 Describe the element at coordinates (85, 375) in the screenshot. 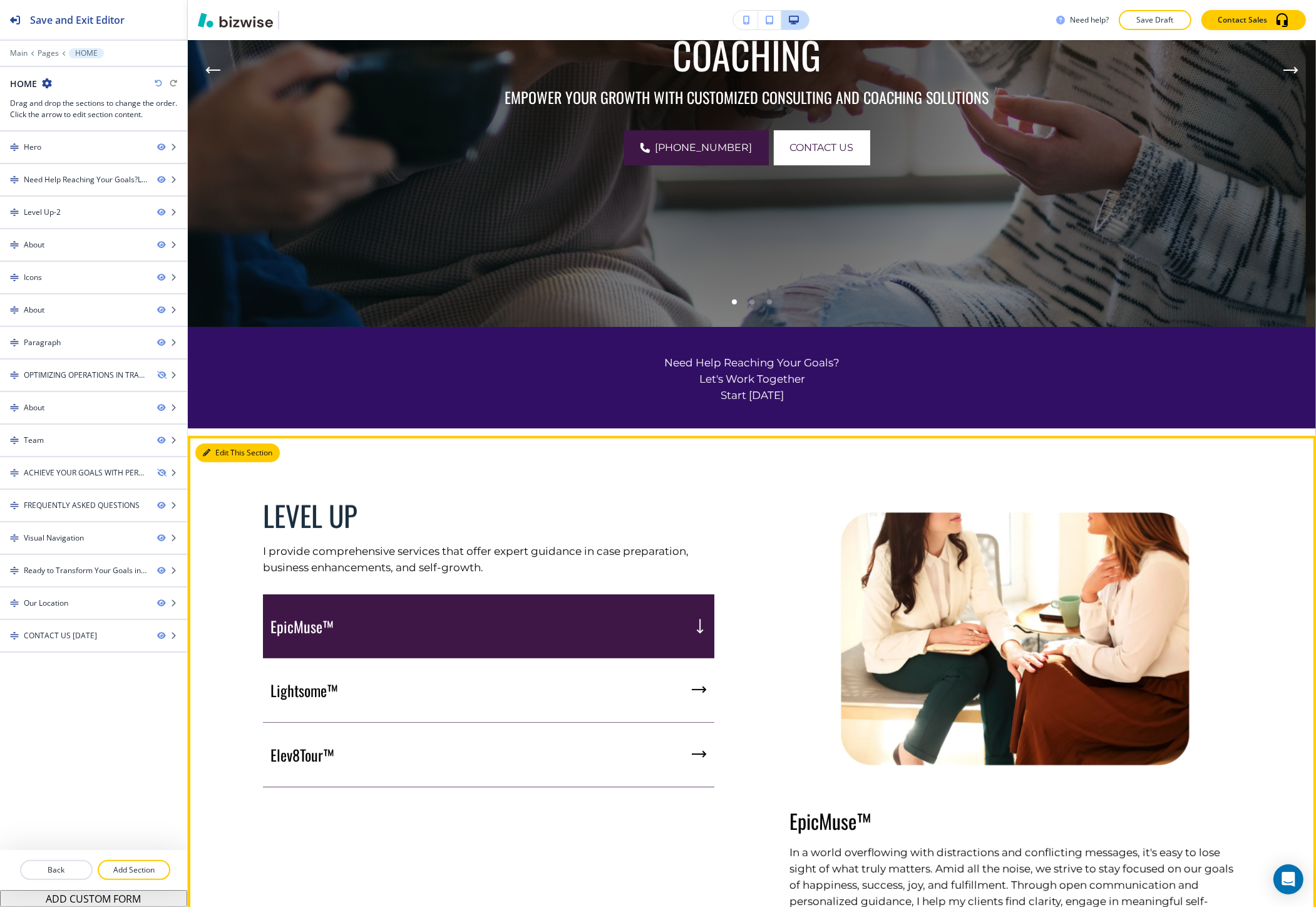

I see `div: OPTIMIZING OPERATIONS IN TRANSFORMING DATA INTO ACTIONABLE INSIGHTS` at that location.